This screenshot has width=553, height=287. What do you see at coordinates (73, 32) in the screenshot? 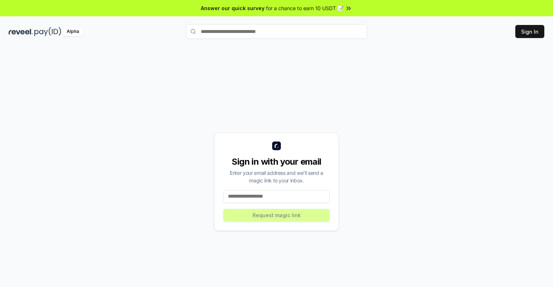
I see `div: Alpha` at bounding box center [73, 32].